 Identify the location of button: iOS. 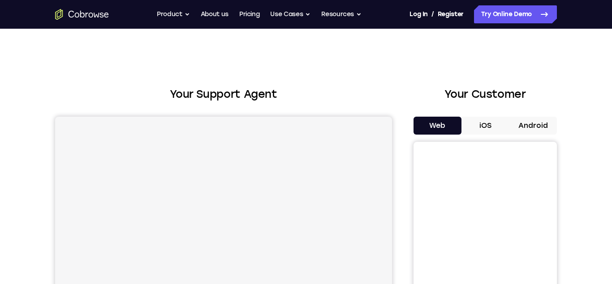
(485, 126).